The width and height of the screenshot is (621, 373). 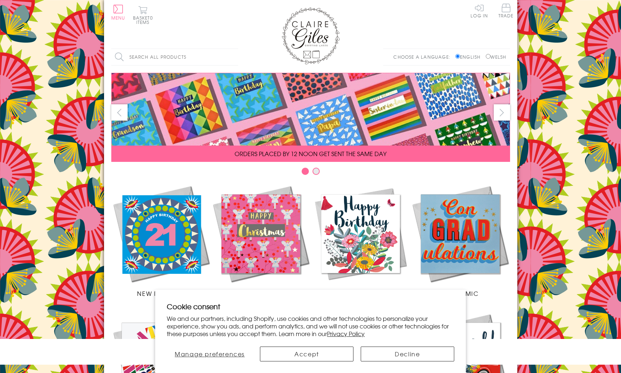 I want to click on span: Christmas, so click(x=261, y=294).